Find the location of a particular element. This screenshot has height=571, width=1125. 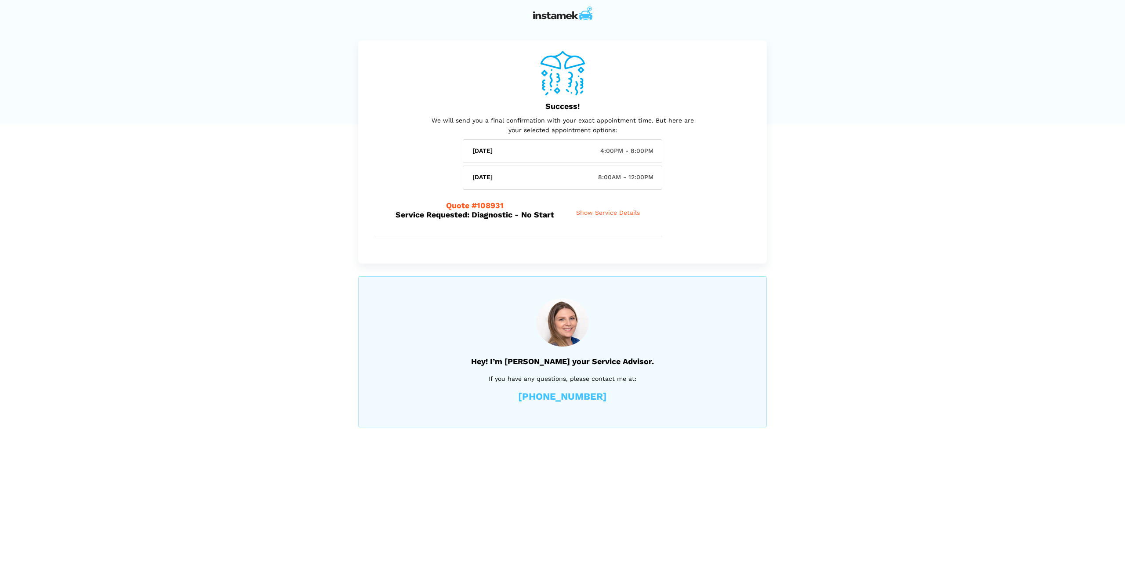

p: We will send you a final confirmation with your exact appointment time. But here are your selecte... is located at coordinates (562, 125).